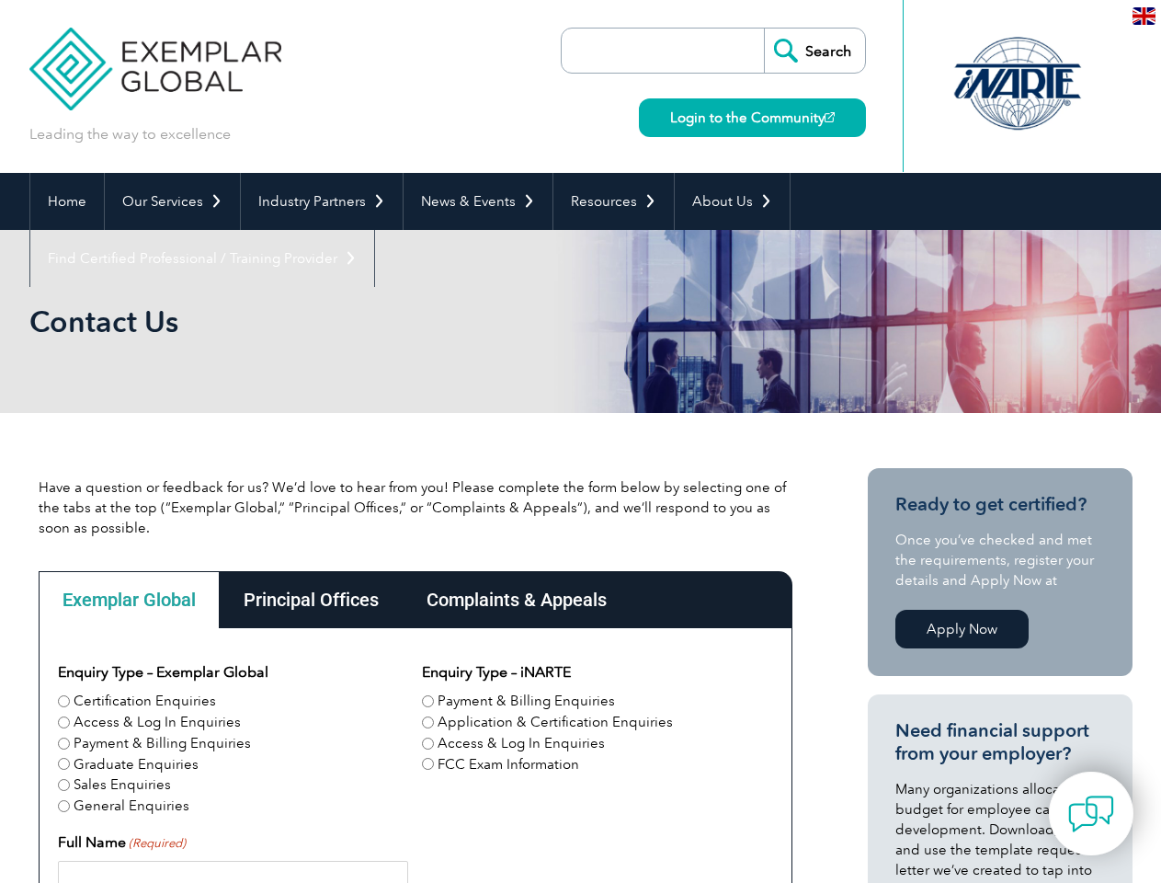  Describe the element at coordinates (129, 599) in the screenshot. I see `div: Exemplar Global` at that location.